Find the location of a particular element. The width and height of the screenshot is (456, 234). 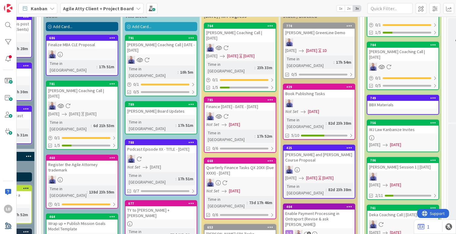

span: 3x is located at coordinates (357, 8).